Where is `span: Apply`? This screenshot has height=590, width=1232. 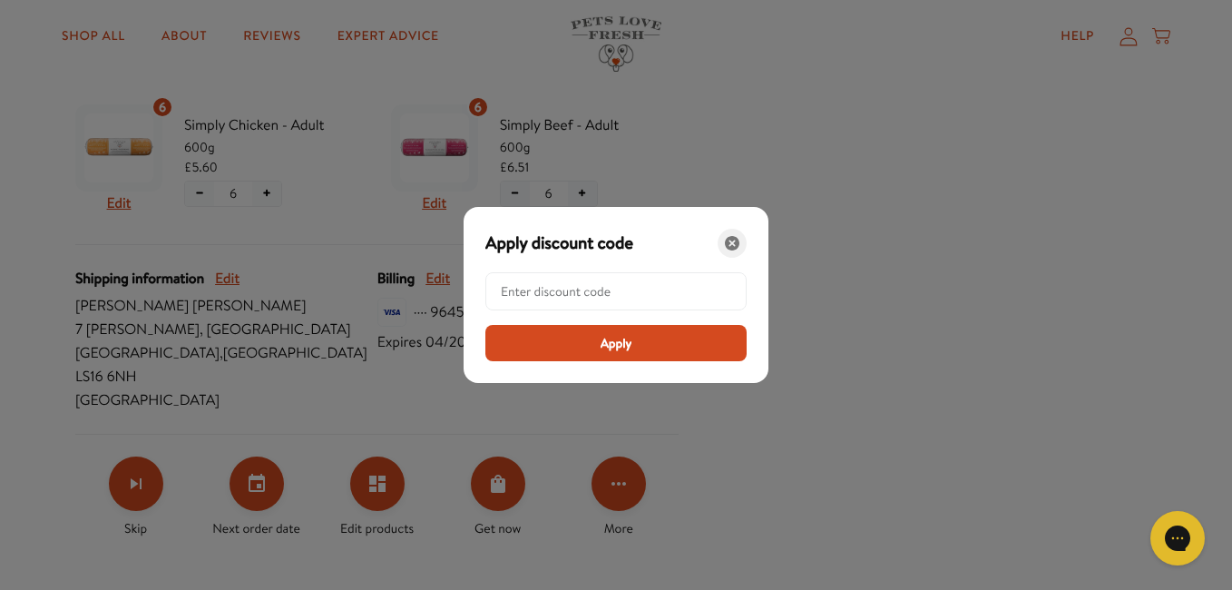 span: Apply is located at coordinates (616, 343).